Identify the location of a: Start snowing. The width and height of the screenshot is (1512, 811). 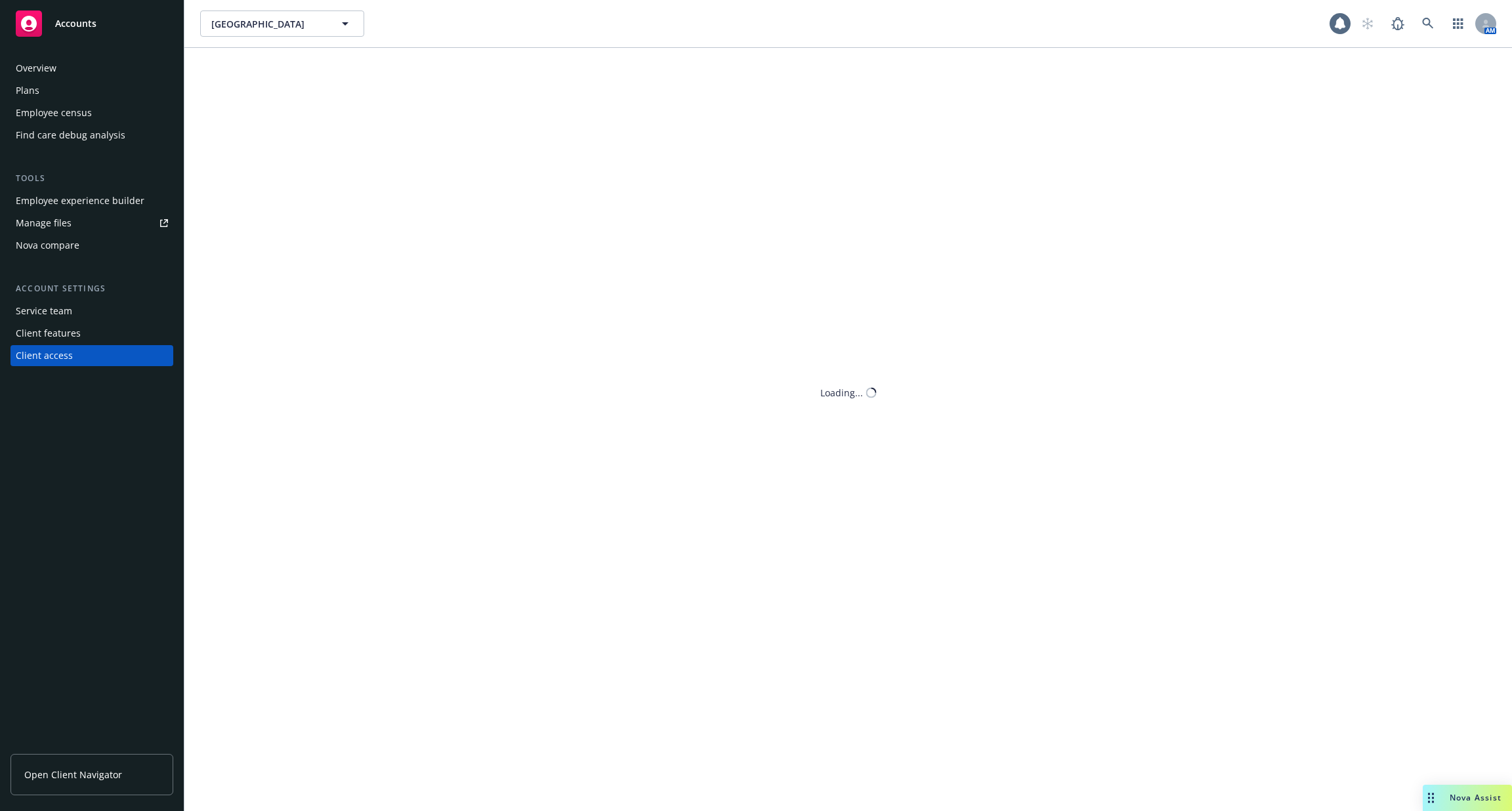
(1368, 24).